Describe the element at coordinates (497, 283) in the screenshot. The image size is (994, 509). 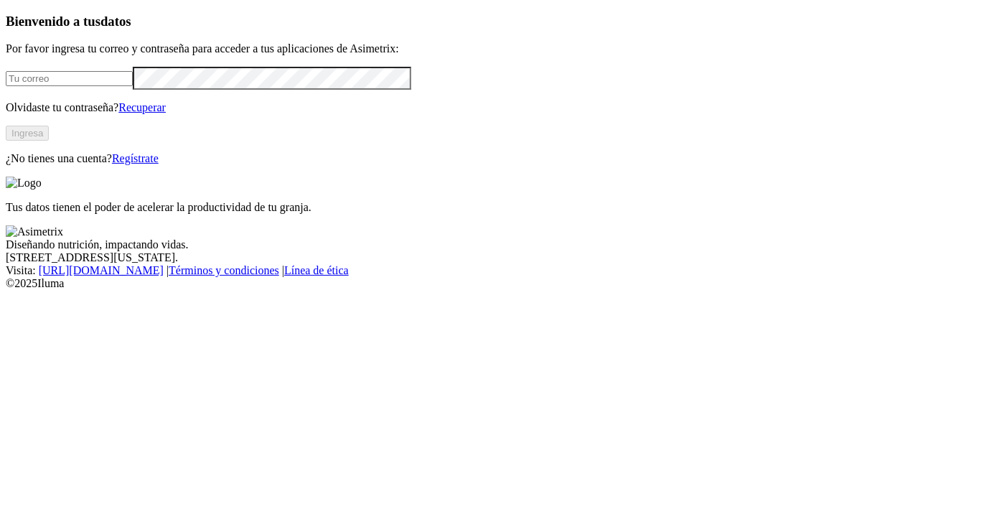
I see `div: © 2025 Iluma` at that location.